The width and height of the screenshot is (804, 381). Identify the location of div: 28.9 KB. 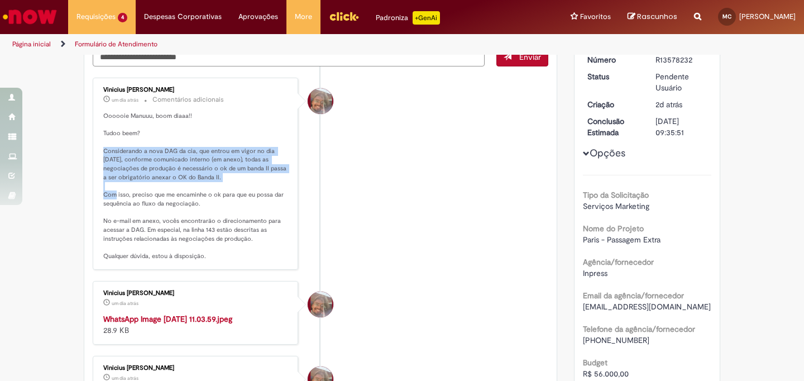
(196, 325).